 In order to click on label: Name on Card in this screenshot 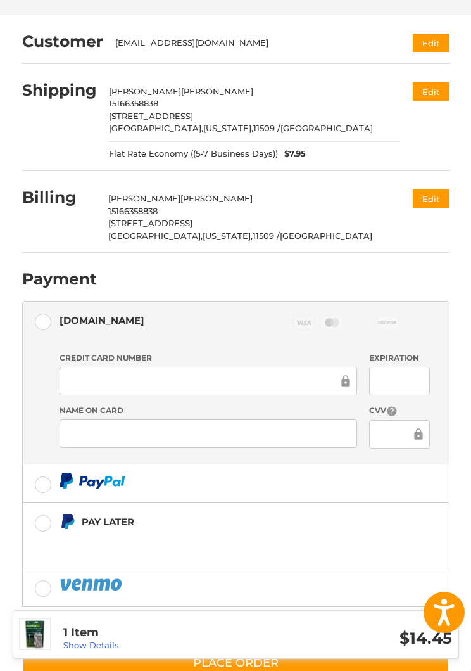, I will do `click(208, 411)`.